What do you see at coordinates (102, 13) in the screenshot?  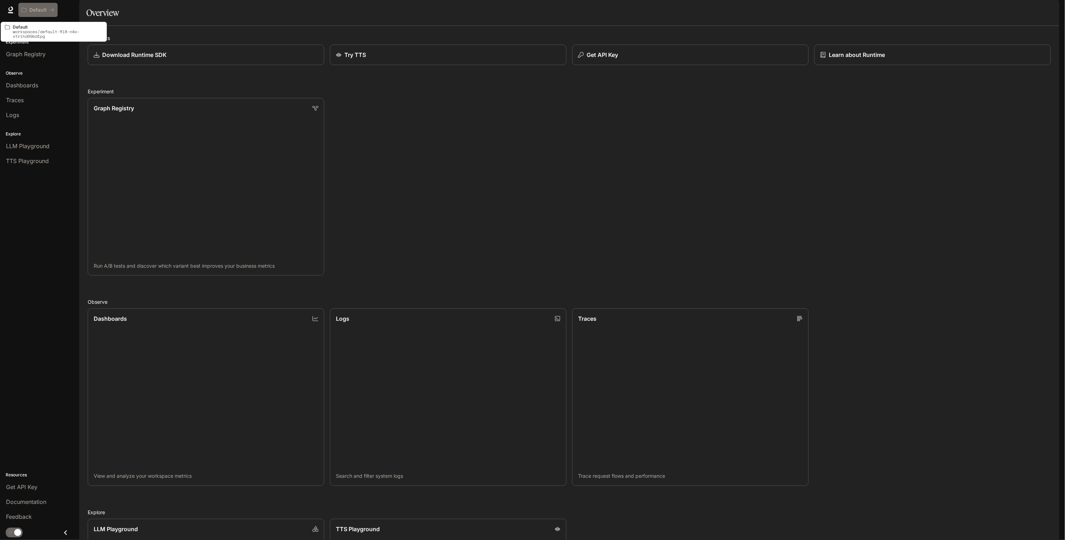 I see `h1: Overview` at bounding box center [102, 13].